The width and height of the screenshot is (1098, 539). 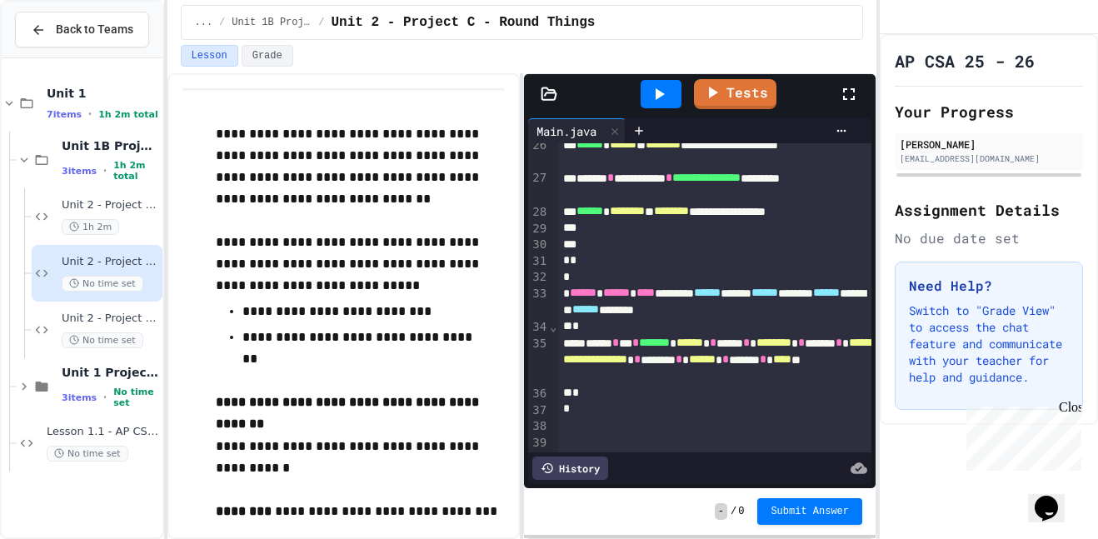 What do you see at coordinates (538, 245) in the screenshot?
I see `div: 30` at bounding box center [538, 245].